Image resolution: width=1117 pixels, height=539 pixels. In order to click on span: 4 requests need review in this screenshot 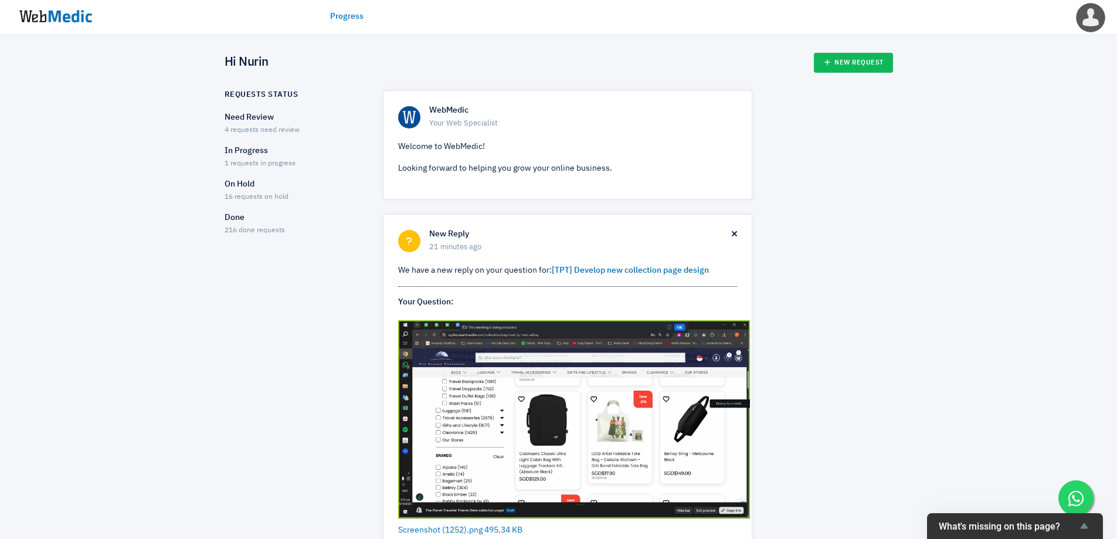, I will do `click(262, 130)`.